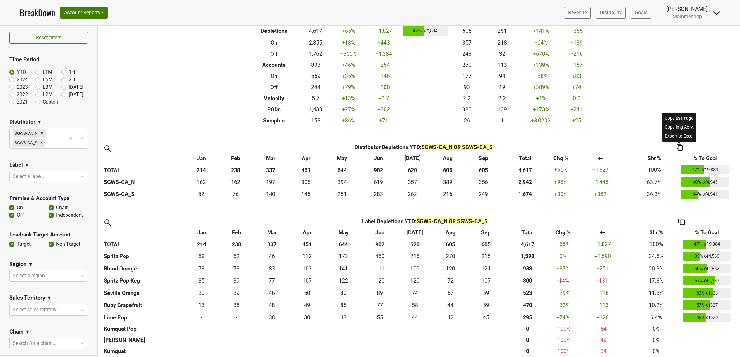  Describe the element at coordinates (235, 170) in the screenshot. I see `th: 238` at that location.